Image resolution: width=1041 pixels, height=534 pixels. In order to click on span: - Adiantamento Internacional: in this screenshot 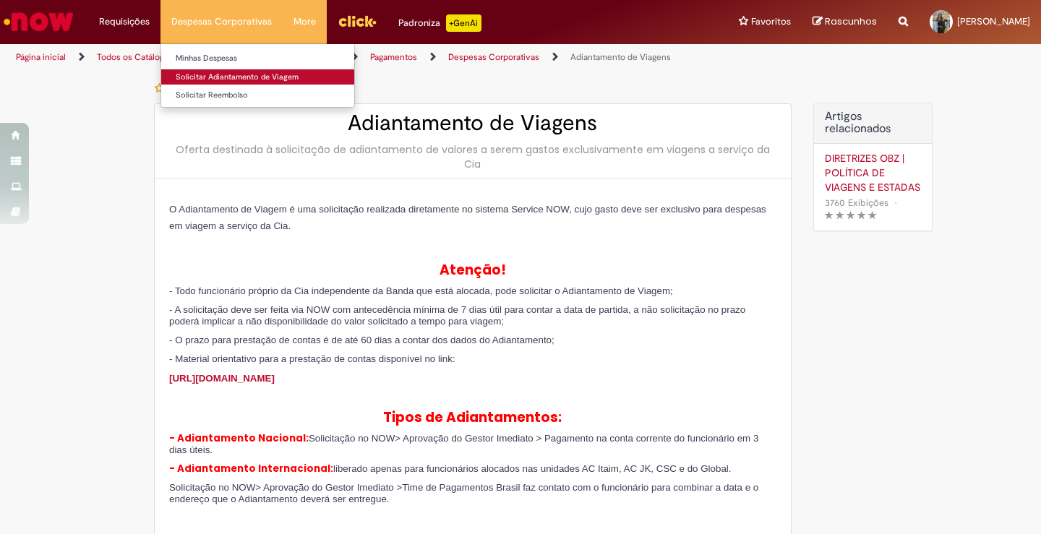, I will do `click(251, 469)`.